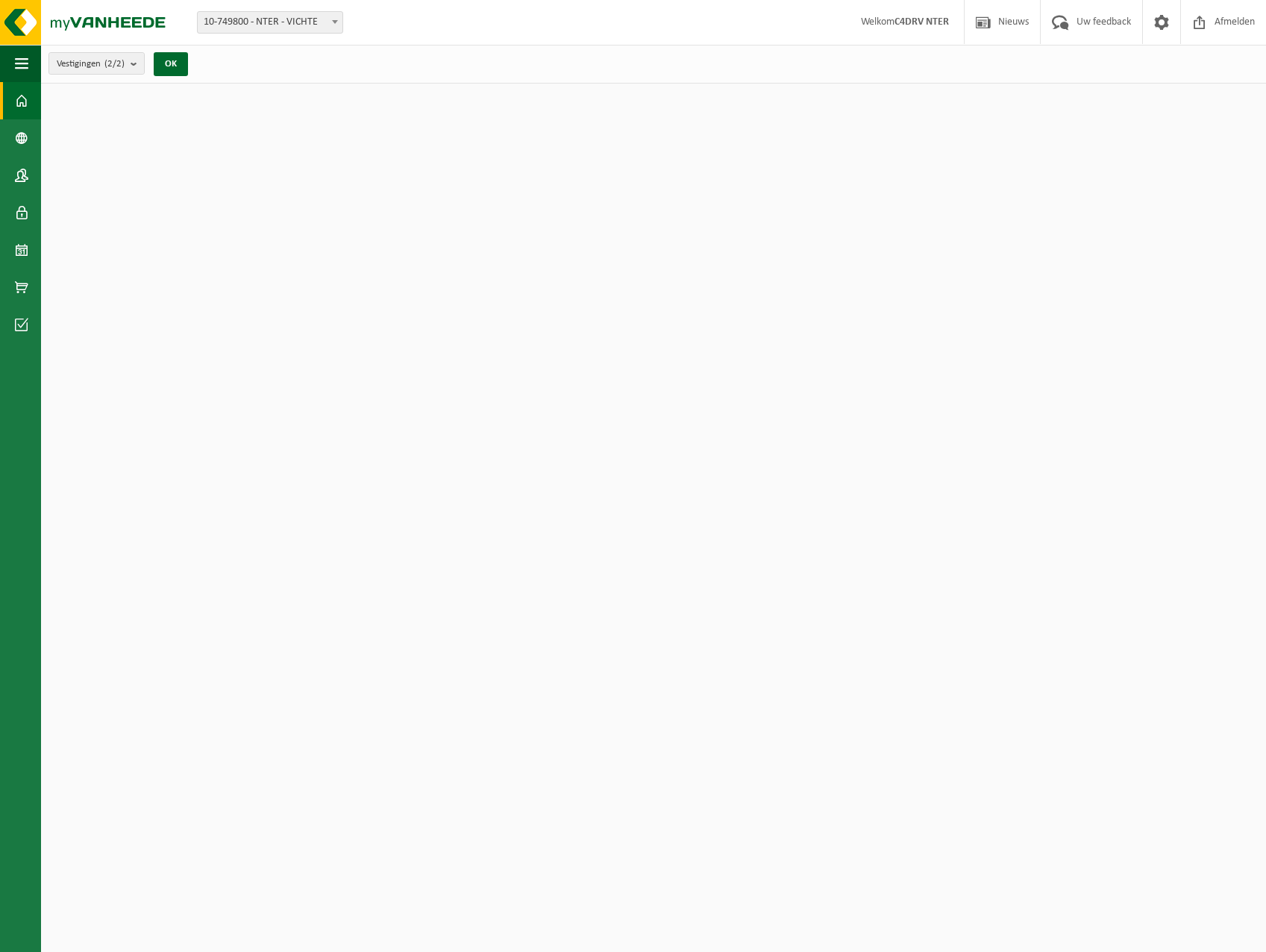 This screenshot has height=952, width=1266. What do you see at coordinates (922, 22) in the screenshot?
I see `strong: C4DRV NTER` at bounding box center [922, 22].